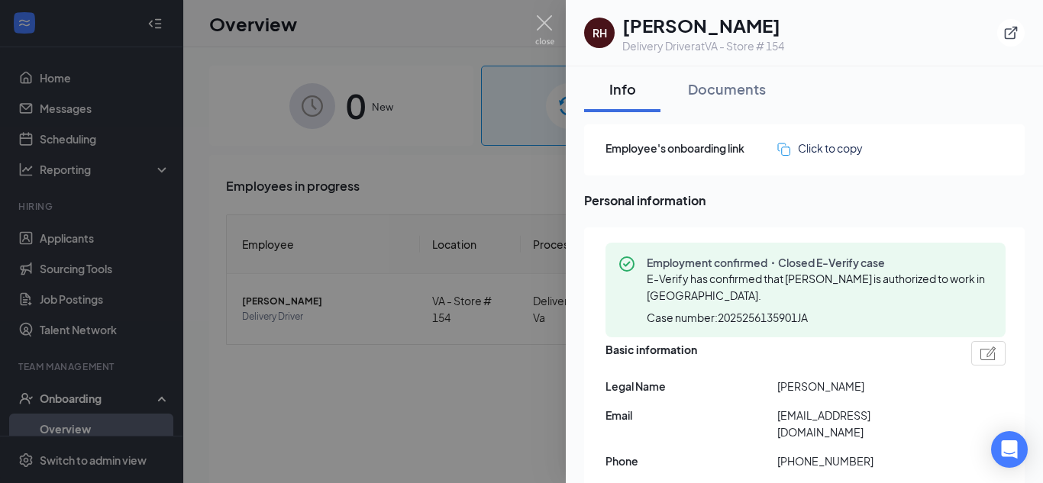 The image size is (1043, 483). I want to click on span: Employment confirmed・Closed E-Verify case, so click(820, 263).